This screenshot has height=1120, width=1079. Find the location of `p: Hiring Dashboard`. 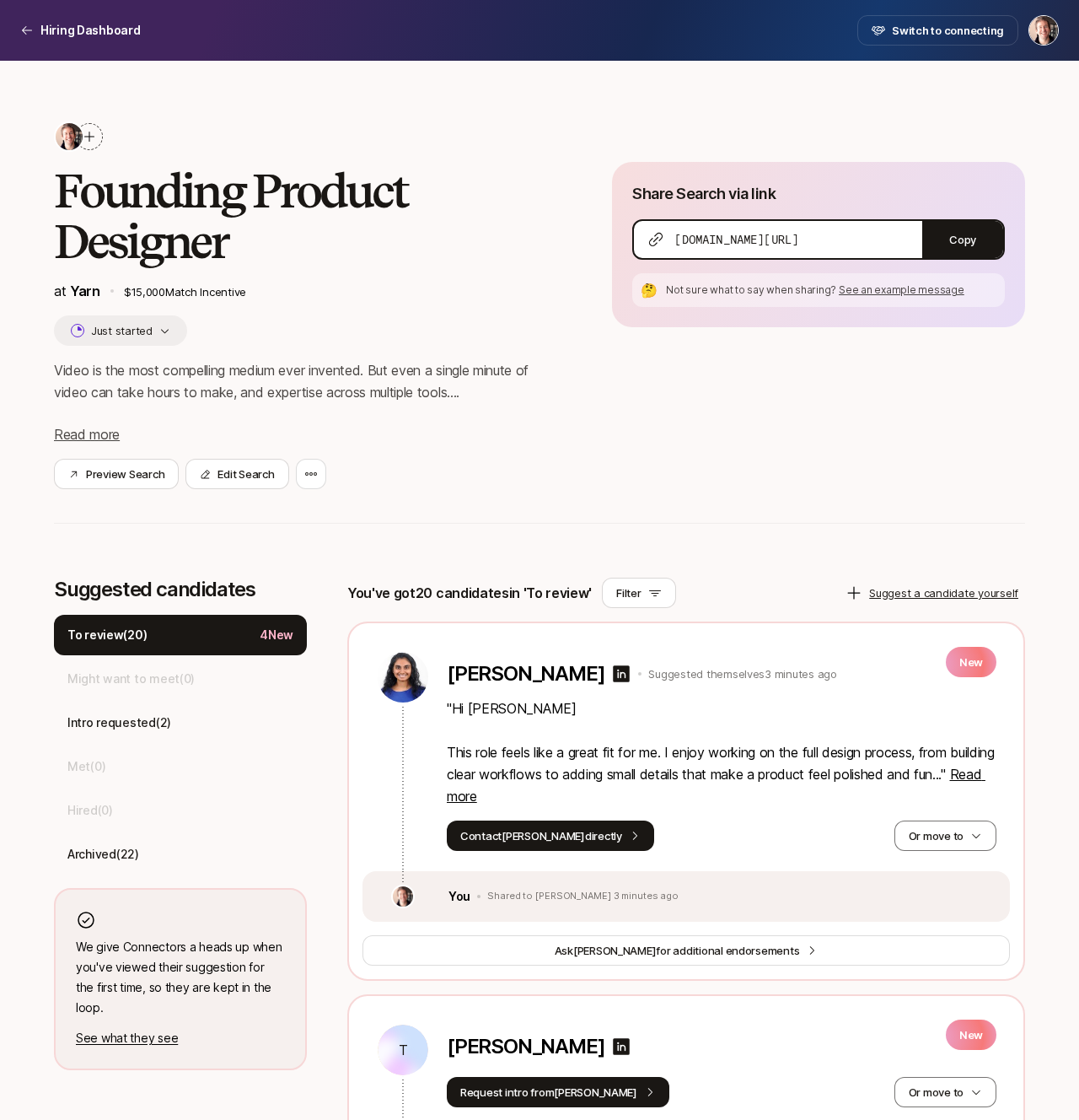

p: Hiring Dashboard is located at coordinates (90, 30).